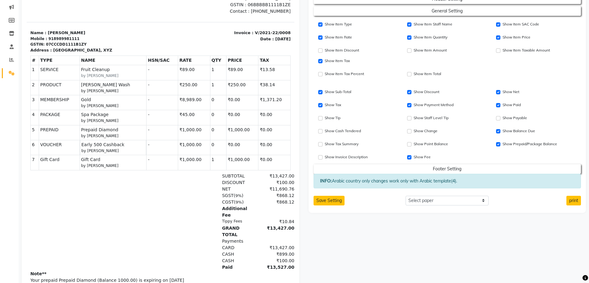 Image resolution: width=589 pixels, height=283 pixels. I want to click on div: SUBTOTAL, so click(211, 205).